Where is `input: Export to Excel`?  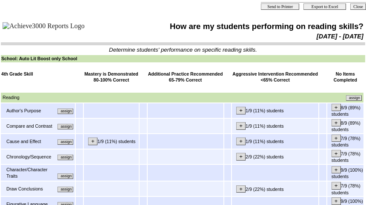 input: Export to Excel is located at coordinates (325, 6).